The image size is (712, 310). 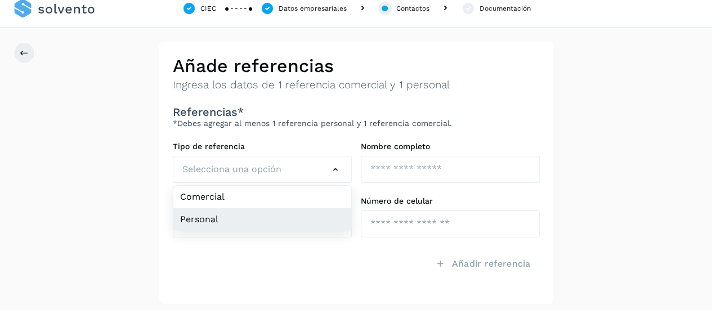 I want to click on div: CIEC, so click(x=208, y=8).